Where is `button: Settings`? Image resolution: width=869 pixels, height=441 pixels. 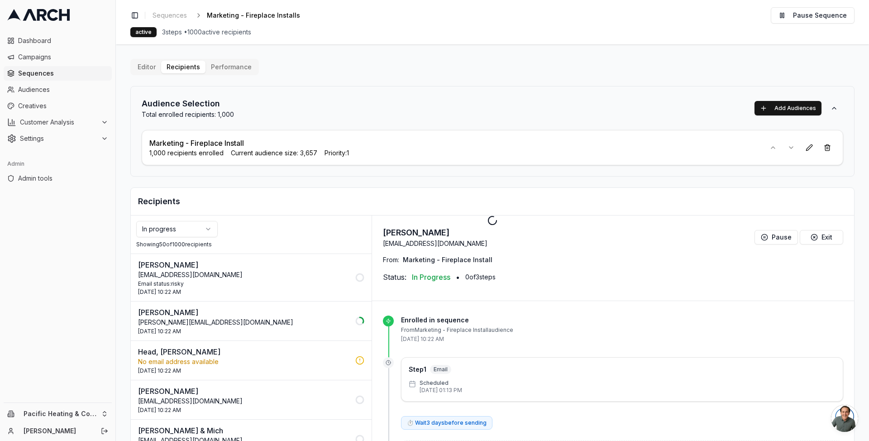 button: Settings is located at coordinates (58, 139).